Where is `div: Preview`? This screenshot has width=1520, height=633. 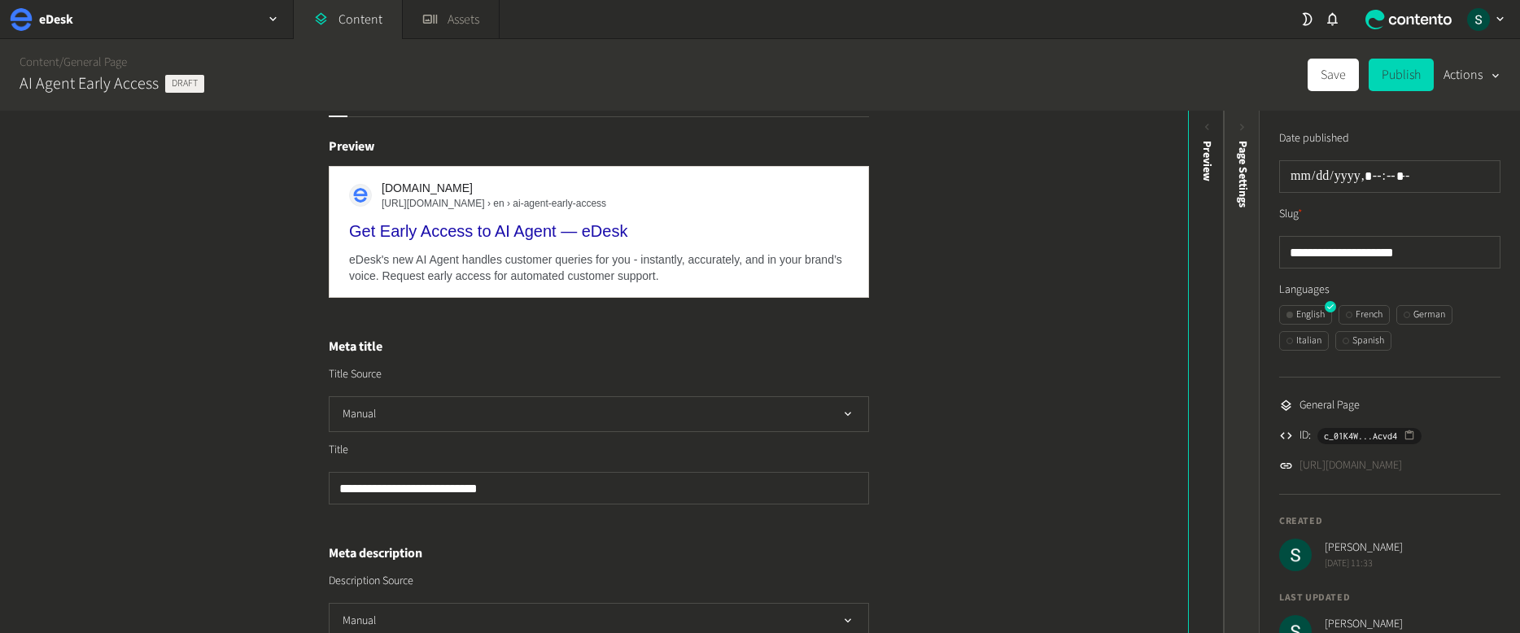
div: Preview is located at coordinates (1207, 161).